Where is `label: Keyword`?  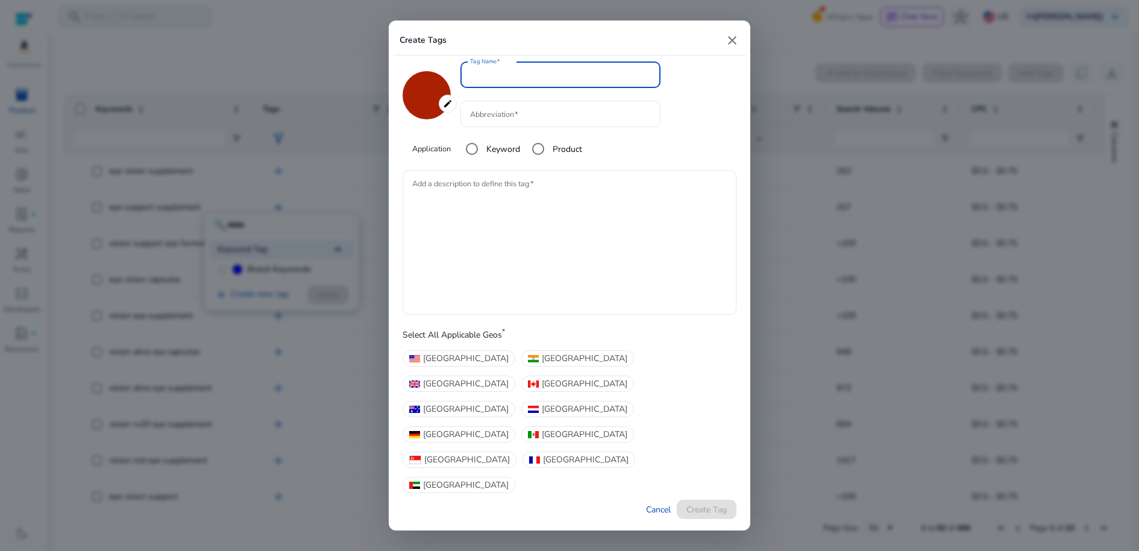 label: Keyword is located at coordinates (502, 149).